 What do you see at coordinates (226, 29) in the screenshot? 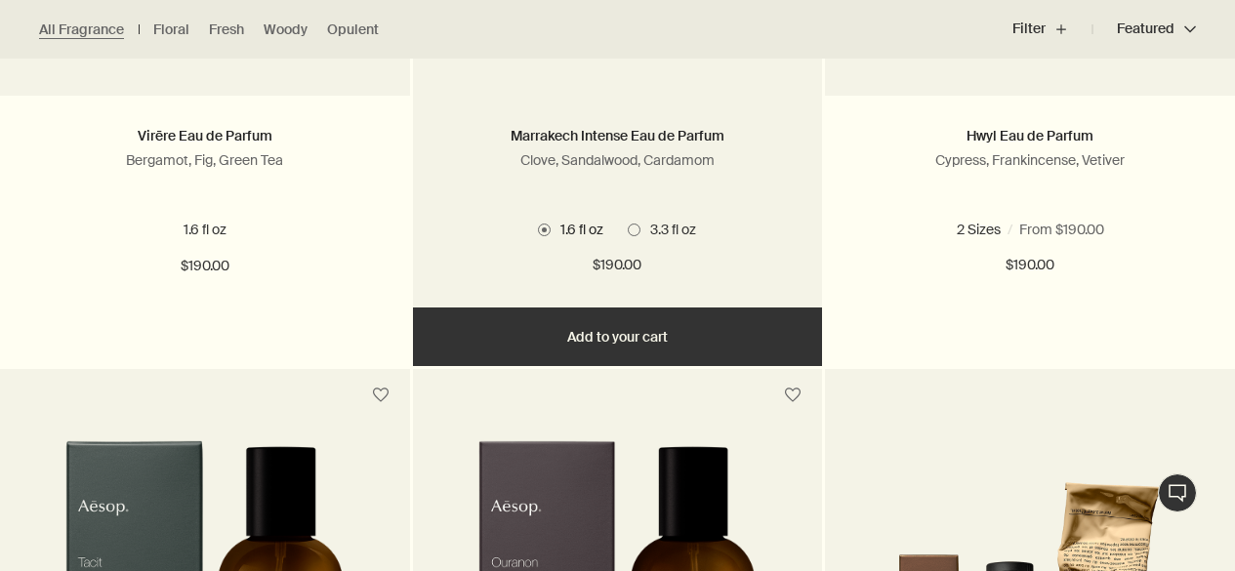
I see `a: Fresh` at bounding box center [226, 29].